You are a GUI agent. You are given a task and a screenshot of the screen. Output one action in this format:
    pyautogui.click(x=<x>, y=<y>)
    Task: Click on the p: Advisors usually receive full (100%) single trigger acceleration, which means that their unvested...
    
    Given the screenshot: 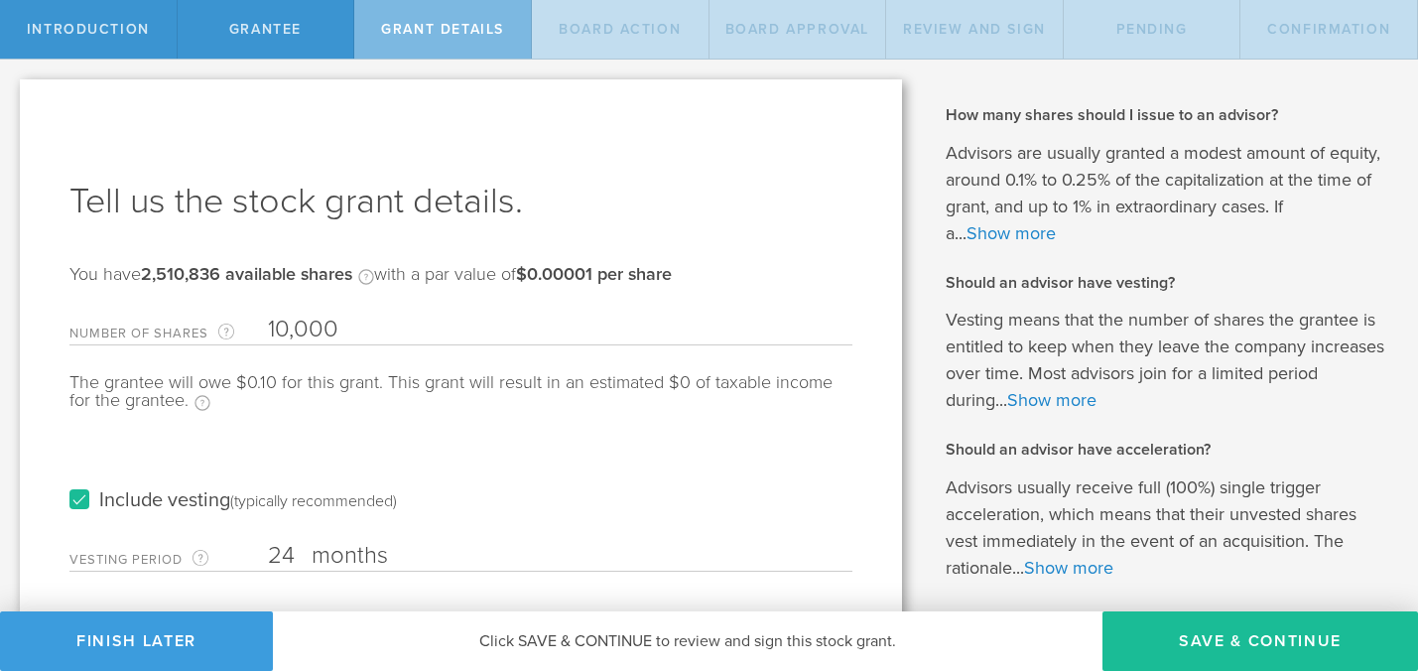 What is the action you would take?
    pyautogui.click(x=1167, y=528)
    